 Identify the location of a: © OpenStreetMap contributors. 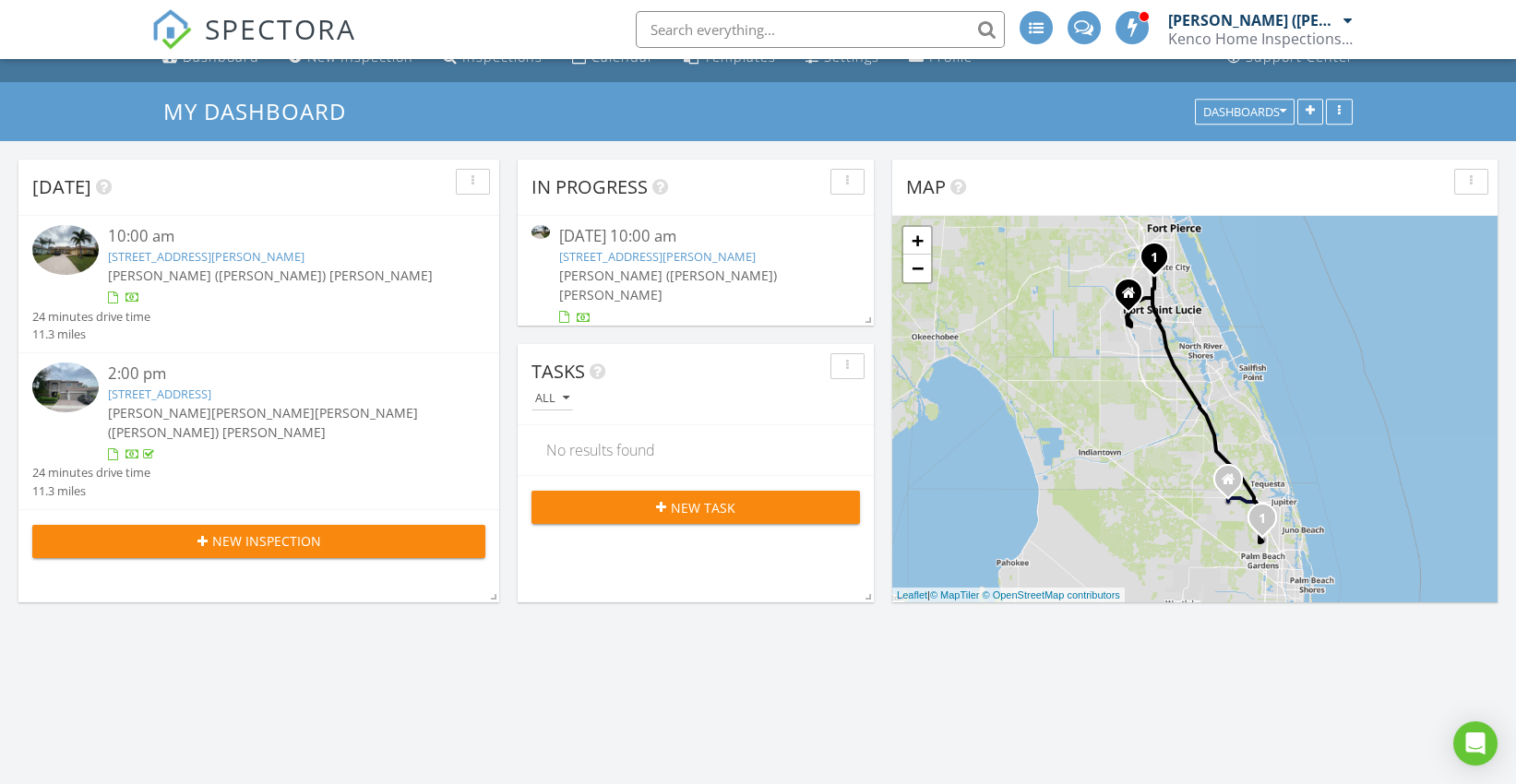
(1051, 595).